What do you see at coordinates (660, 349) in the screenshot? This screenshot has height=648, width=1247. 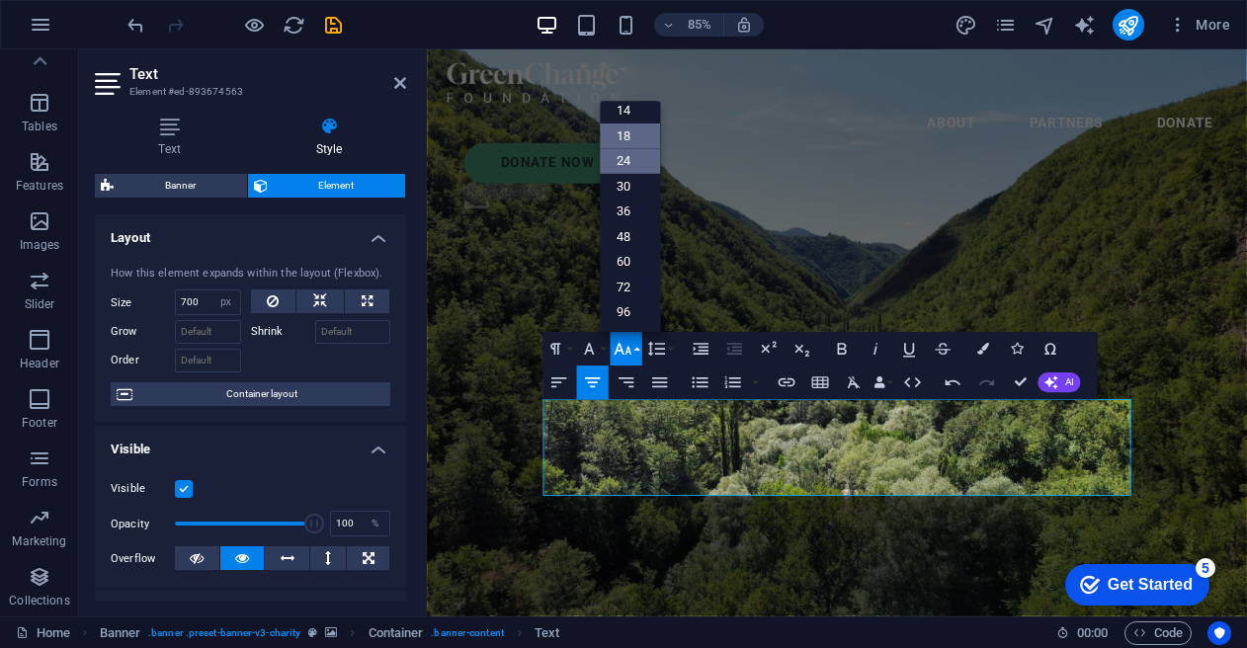 I see `button: Line Height` at bounding box center [660, 349].